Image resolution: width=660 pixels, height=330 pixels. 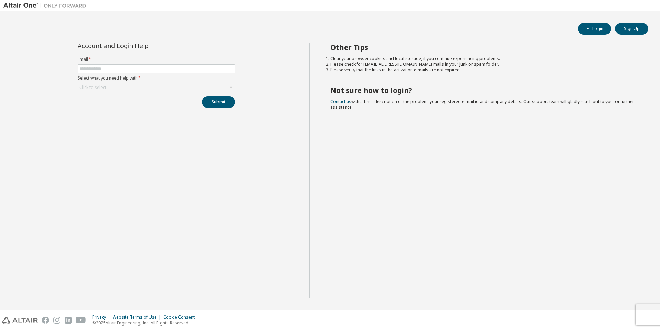 What do you see at coordinates (45, 320) in the screenshot?
I see `img: facebook.svg` at bounding box center [45, 320].